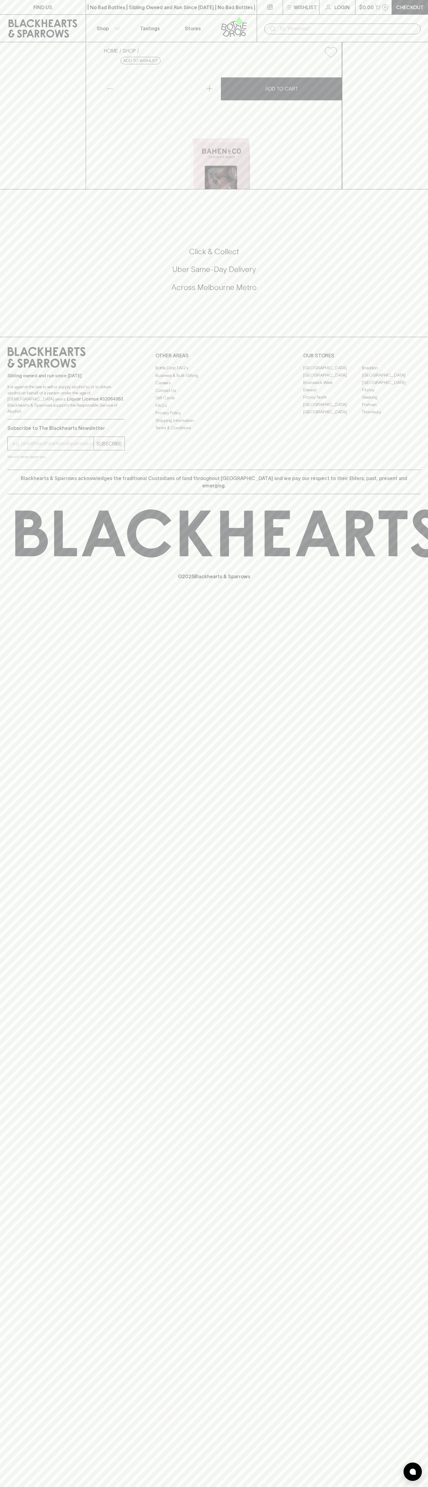  I want to click on a: Business & Bulk Gifting, so click(214, 375).